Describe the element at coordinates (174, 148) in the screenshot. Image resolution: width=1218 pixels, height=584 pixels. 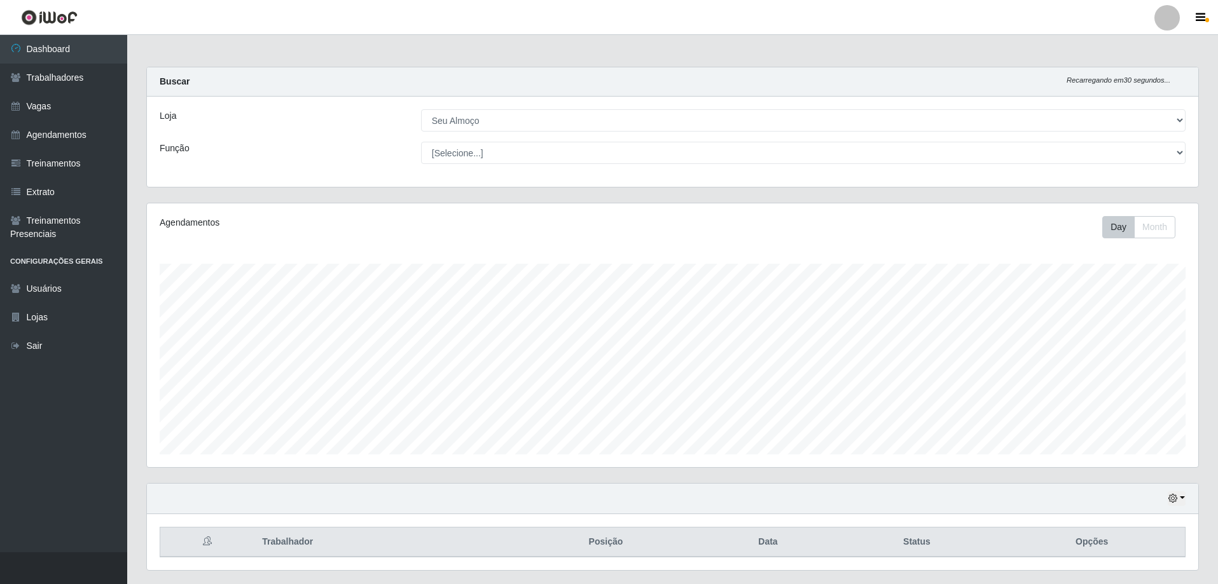
I see `label: Função` at that location.